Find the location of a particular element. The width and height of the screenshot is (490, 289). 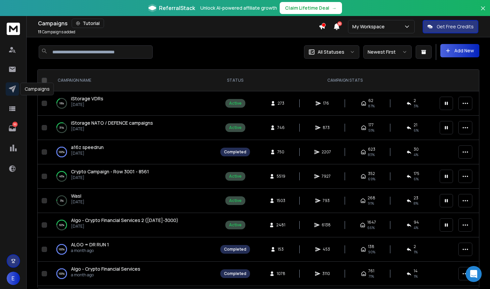

button: Tutorial is located at coordinates (88, 23).